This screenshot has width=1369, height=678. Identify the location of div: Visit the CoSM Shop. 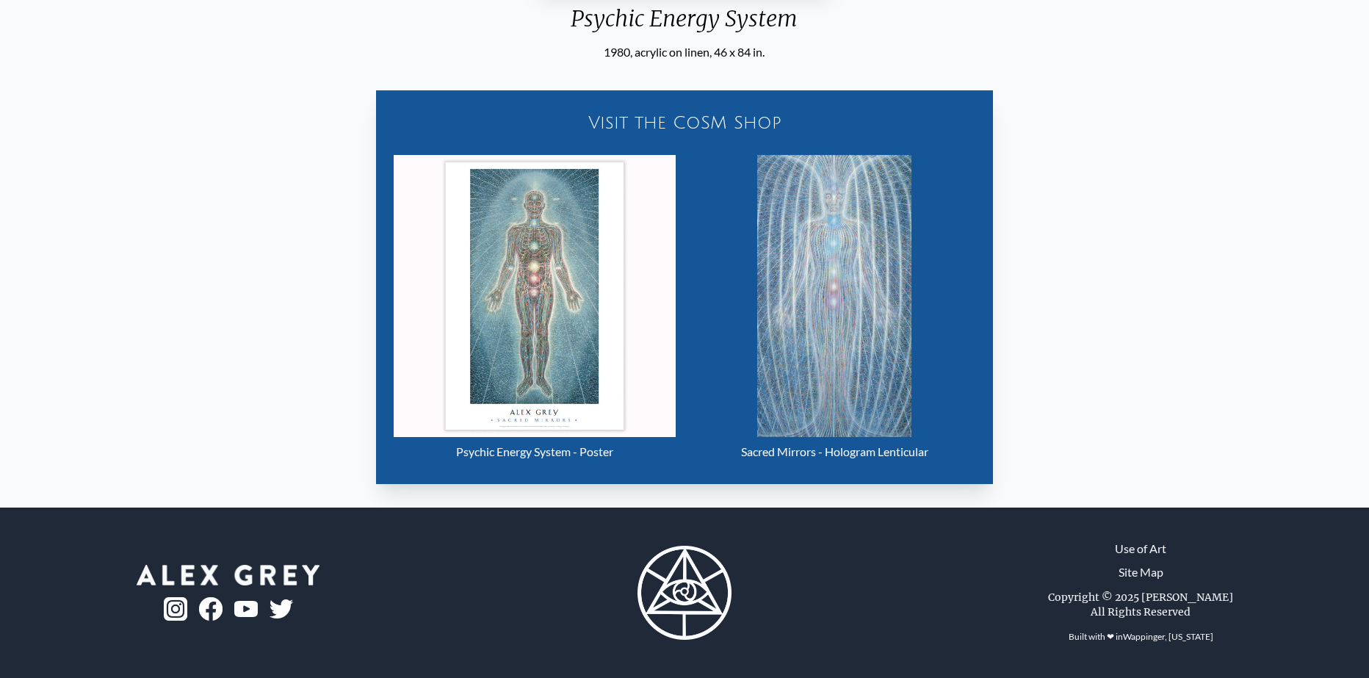
(684, 123).